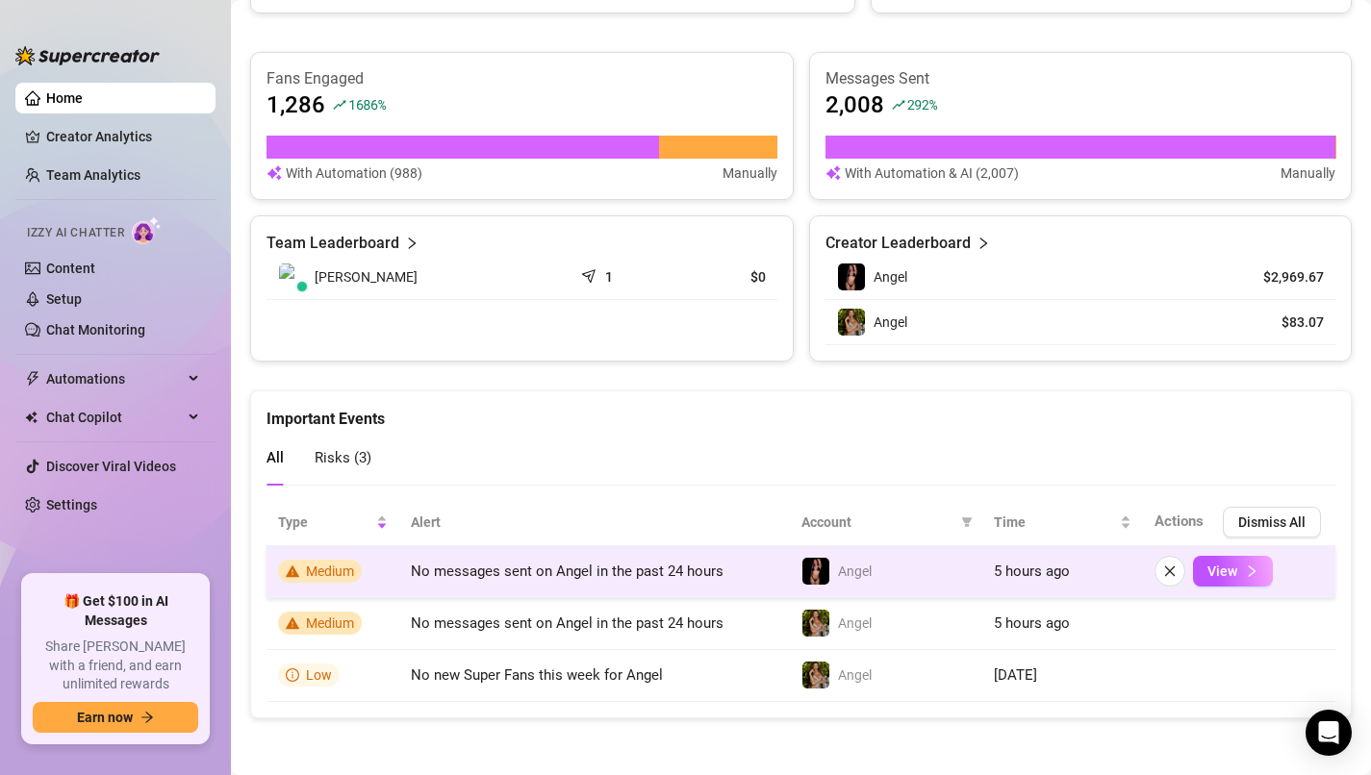 Image resolution: width=1371 pixels, height=775 pixels. Describe the element at coordinates (922, 104) in the screenshot. I see `span: 292 %` at that location.